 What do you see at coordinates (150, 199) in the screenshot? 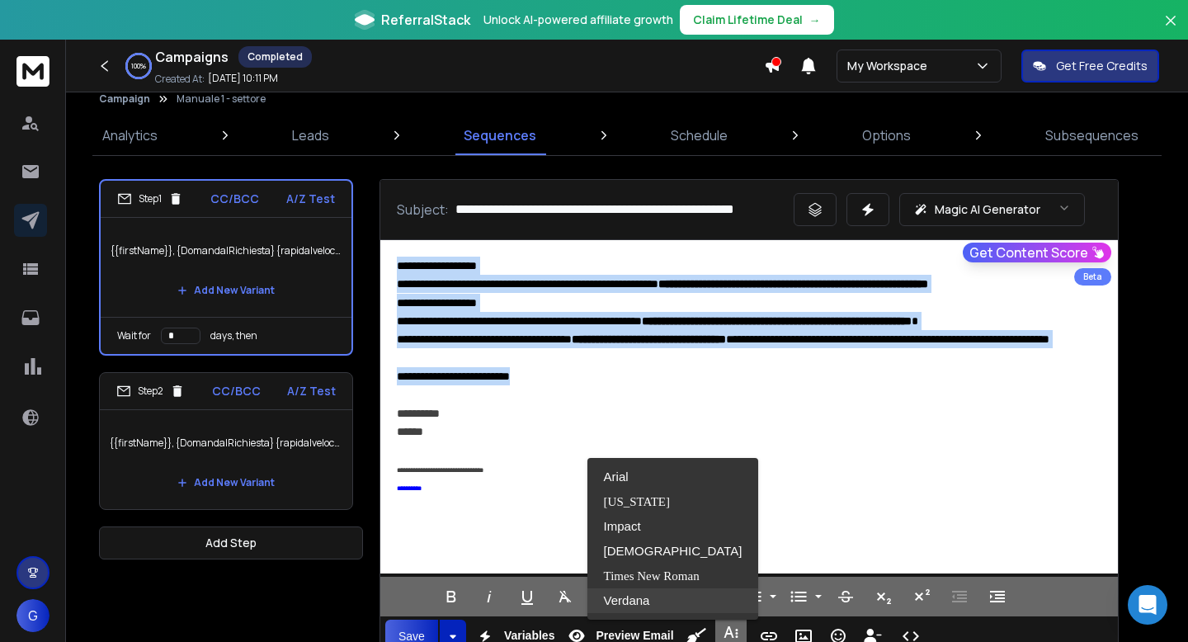
I see `div: Step 1` at bounding box center [150, 199].